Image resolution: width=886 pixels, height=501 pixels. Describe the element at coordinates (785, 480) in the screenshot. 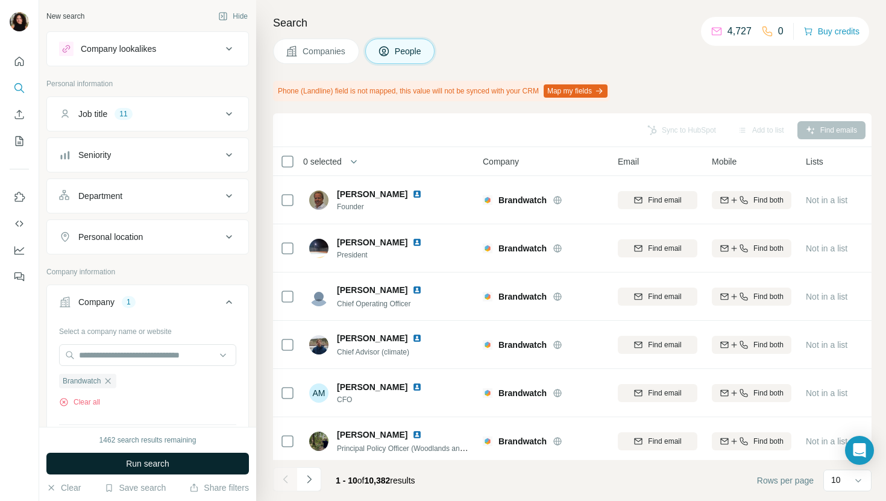

I see `span: Rows per page` at that location.